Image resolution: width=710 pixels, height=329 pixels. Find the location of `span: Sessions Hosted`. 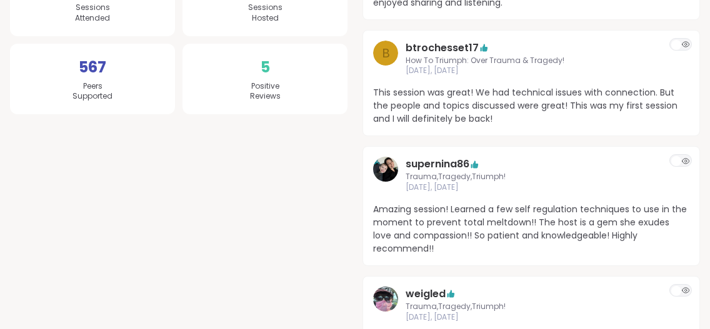

span: Sessions Hosted is located at coordinates (265, 13).